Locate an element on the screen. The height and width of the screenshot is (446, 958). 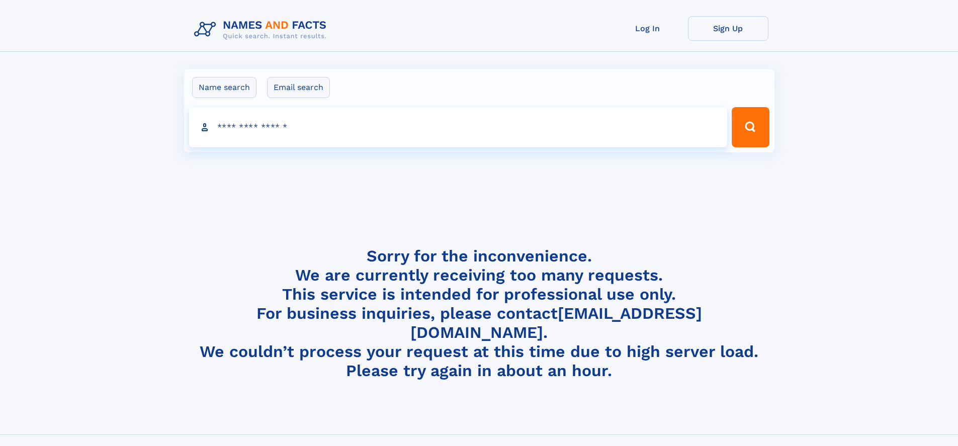
a: Sign Up is located at coordinates (728, 28).